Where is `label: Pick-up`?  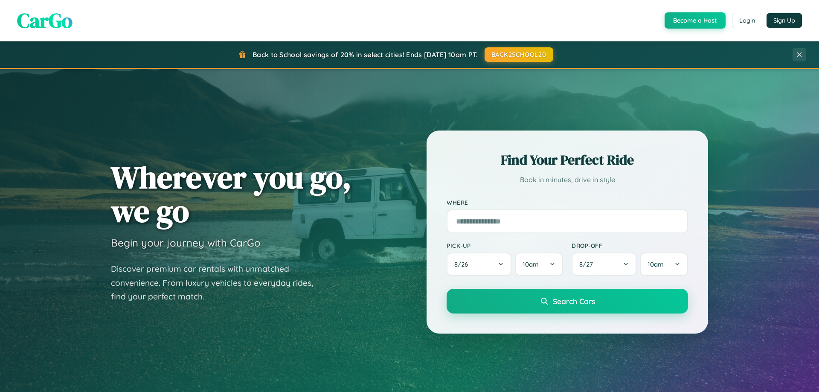 label: Pick-up is located at coordinates (505, 245).